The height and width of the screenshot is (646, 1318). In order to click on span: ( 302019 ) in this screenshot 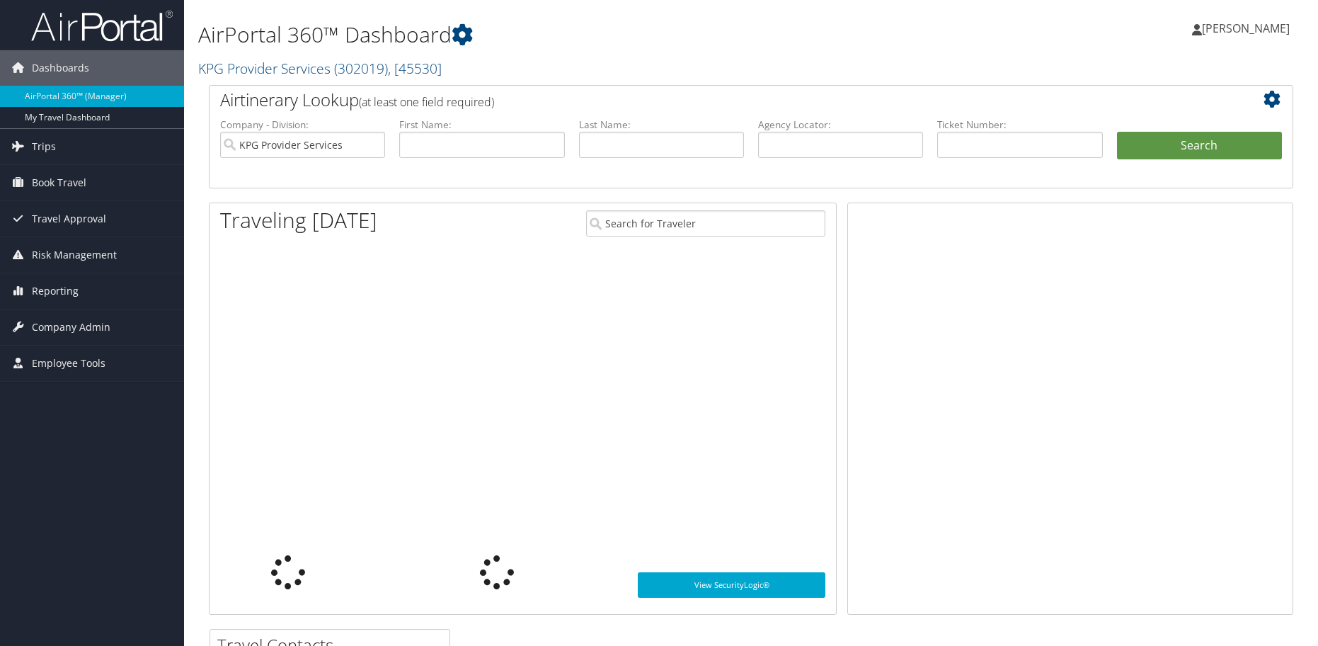, I will do `click(361, 68)`.